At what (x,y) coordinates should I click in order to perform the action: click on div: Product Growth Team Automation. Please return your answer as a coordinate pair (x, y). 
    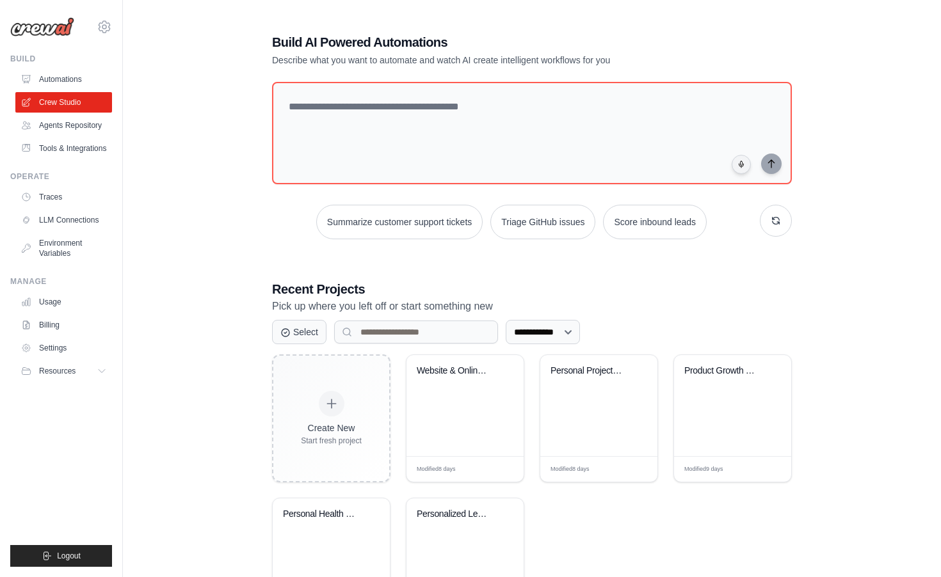
    Looking at the image, I should click on (722, 371).